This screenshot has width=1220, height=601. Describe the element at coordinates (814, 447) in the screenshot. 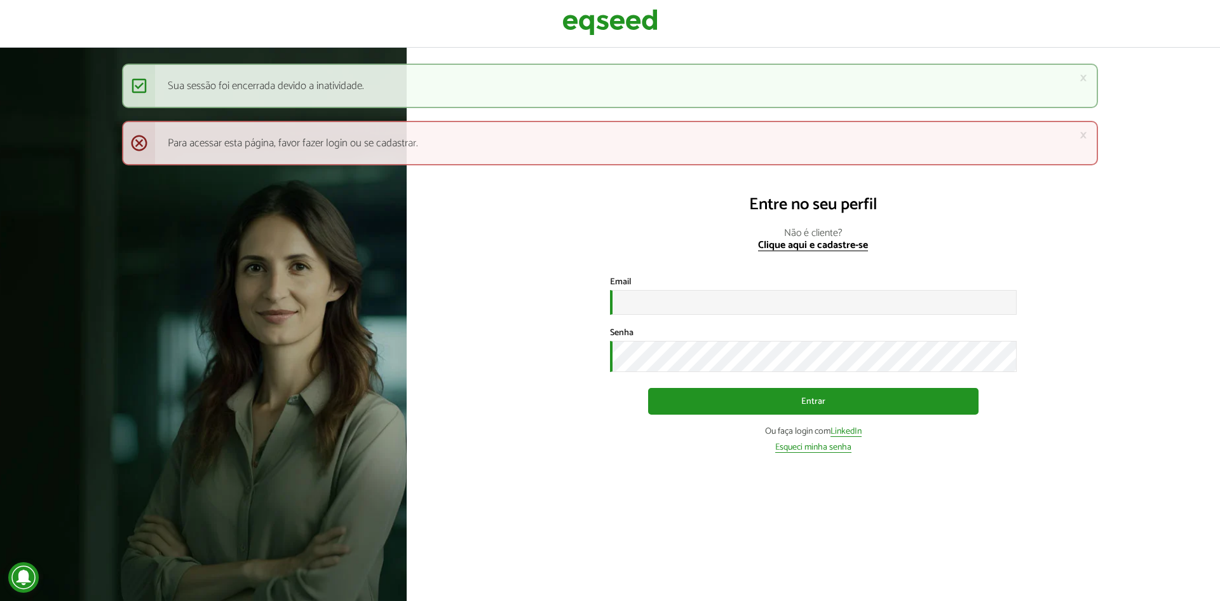

I see `a: Esqueci minha senha` at that location.